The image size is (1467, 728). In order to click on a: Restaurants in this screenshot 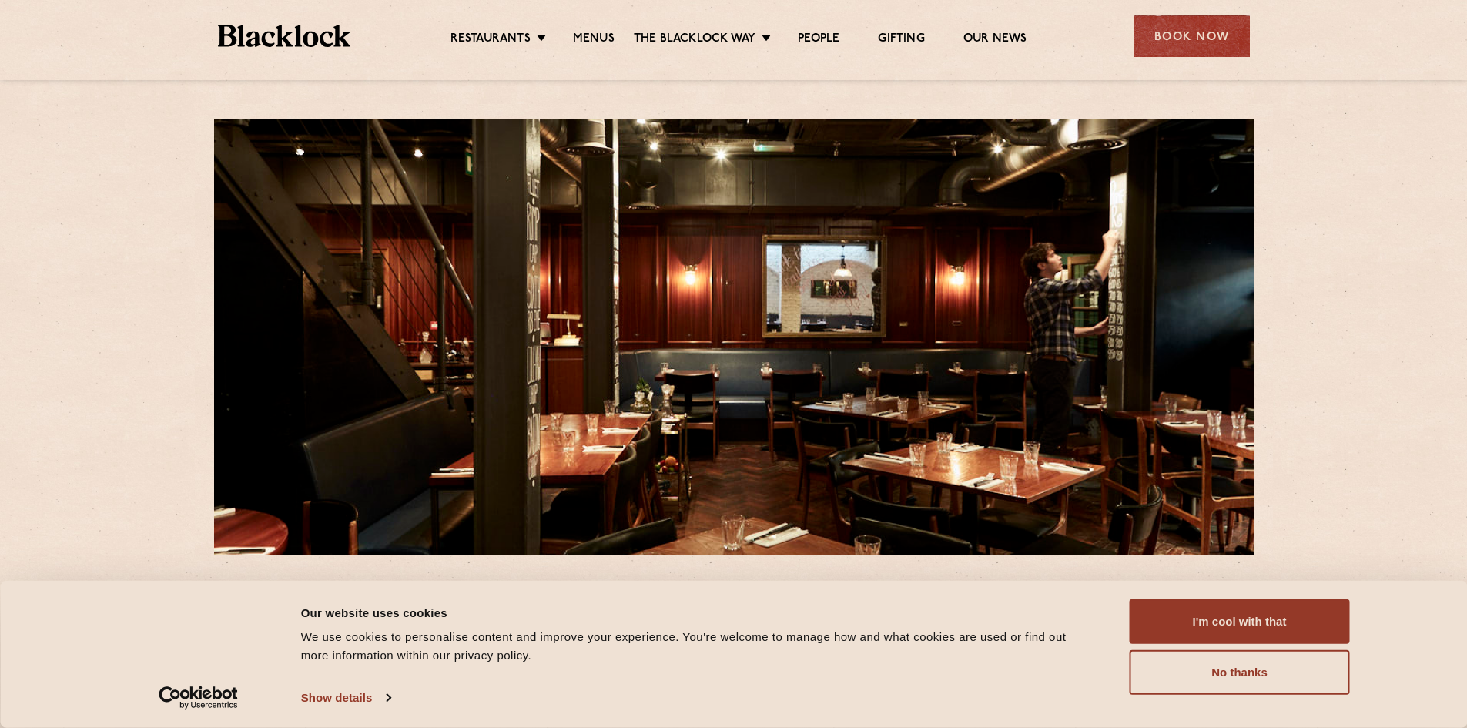, I will do `click(491, 40)`.